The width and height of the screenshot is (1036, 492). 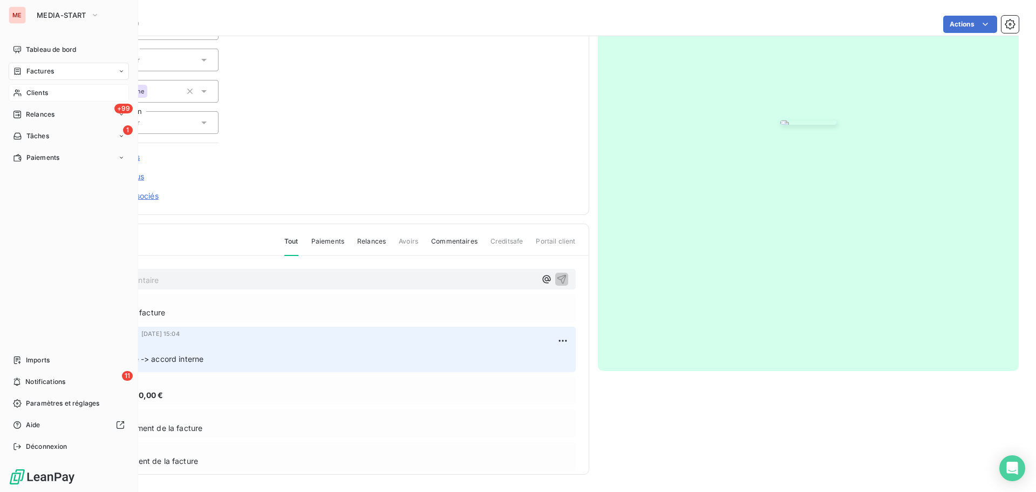 What do you see at coordinates (127, 376) in the screenshot?
I see `span: 11` at bounding box center [127, 376].